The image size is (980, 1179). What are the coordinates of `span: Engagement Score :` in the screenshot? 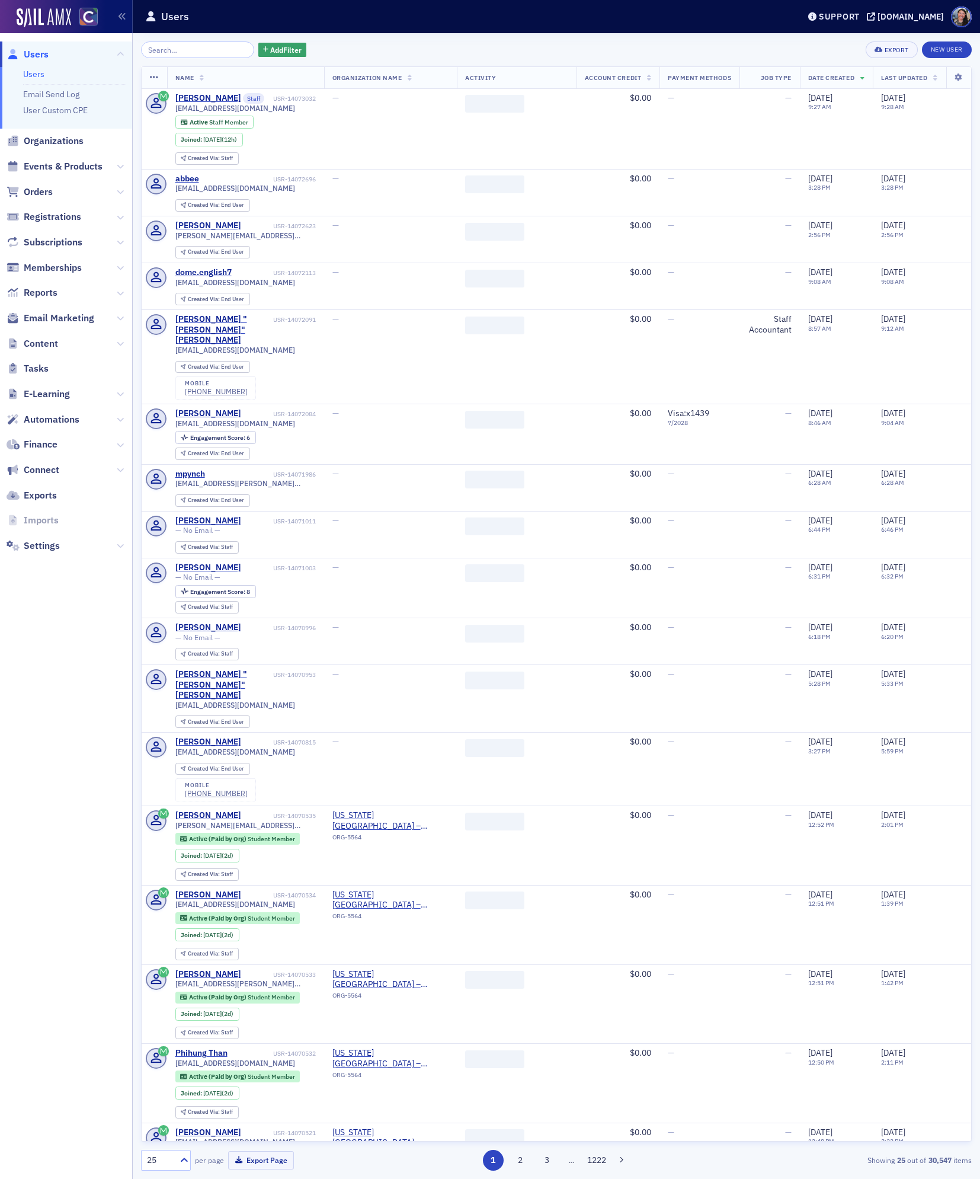 It's located at (218, 592).